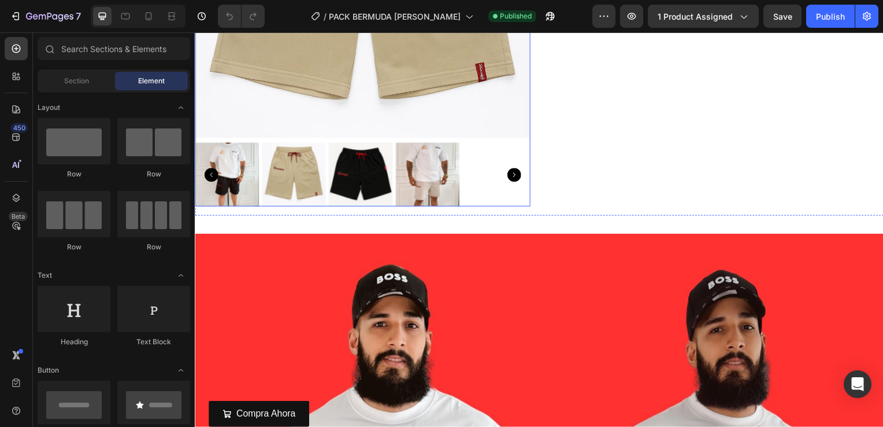 Image resolution: width=883 pixels, height=427 pixels. Describe the element at coordinates (783, 16) in the screenshot. I see `button: Save` at that location.